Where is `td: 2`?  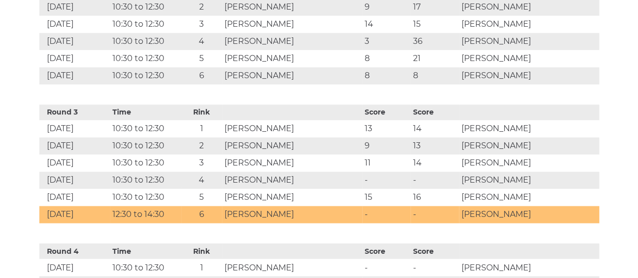 td: 2 is located at coordinates (201, 146).